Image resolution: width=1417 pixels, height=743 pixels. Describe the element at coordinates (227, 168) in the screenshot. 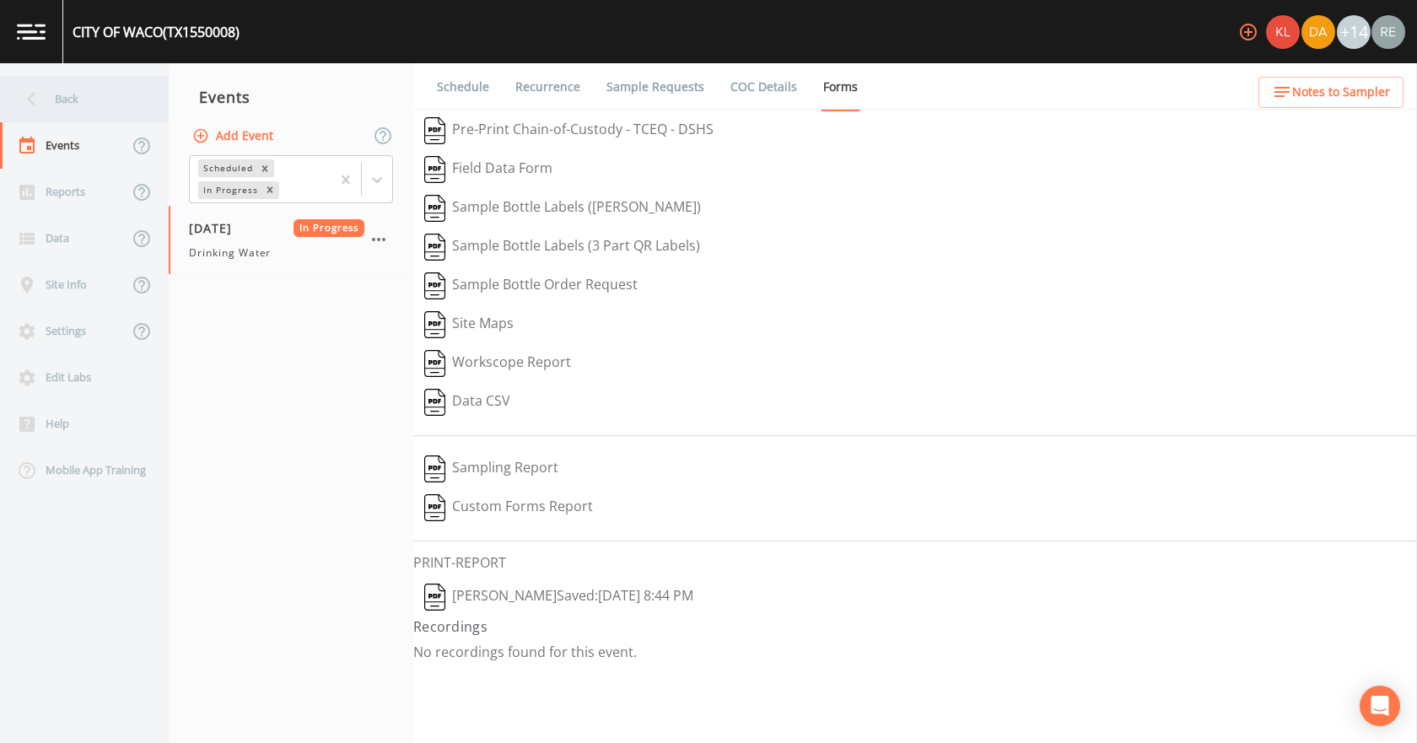

I see `div: Scheduled` at that location.